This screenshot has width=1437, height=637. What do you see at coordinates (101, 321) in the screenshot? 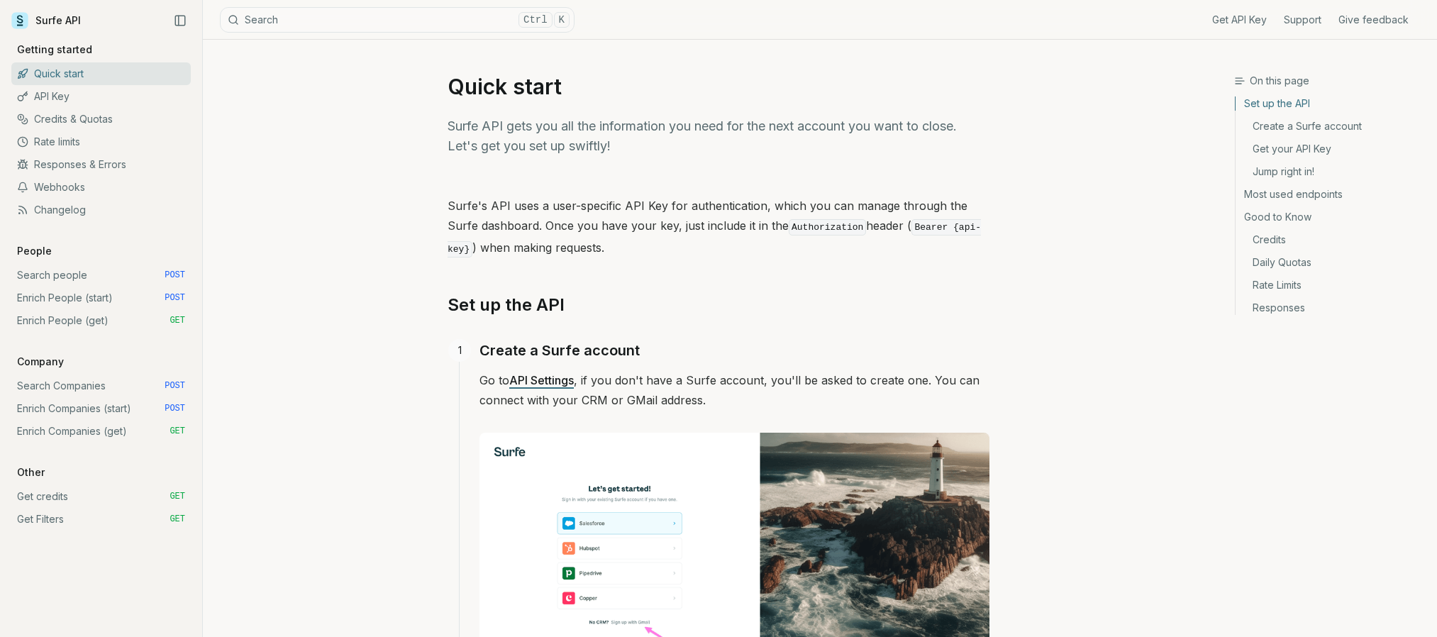
I see `a: Enrich People (get) GET` at bounding box center [101, 321].